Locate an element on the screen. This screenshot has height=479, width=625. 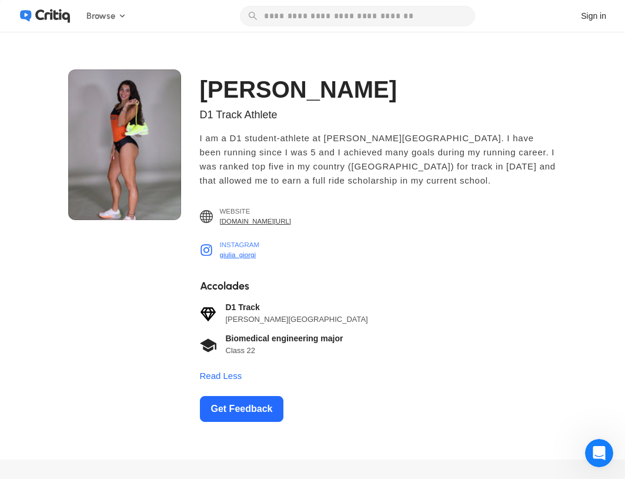
a: instagramgiulia_giorgi is located at coordinates (230, 249).